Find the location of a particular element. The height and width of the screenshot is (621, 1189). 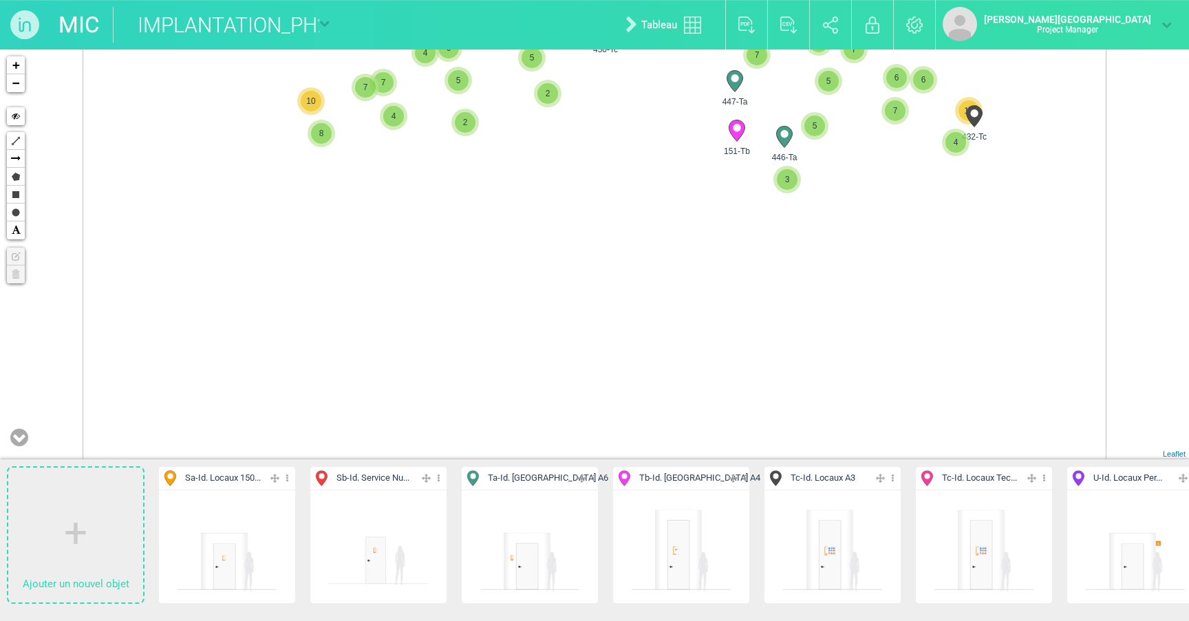

a: Zoom out is located at coordinates (16, 83).